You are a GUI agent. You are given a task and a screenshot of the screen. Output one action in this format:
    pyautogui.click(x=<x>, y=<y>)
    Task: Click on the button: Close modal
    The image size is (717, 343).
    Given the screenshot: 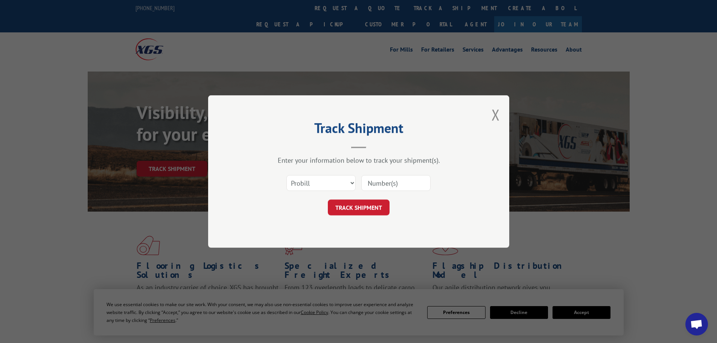 What is the action you would take?
    pyautogui.click(x=495, y=114)
    